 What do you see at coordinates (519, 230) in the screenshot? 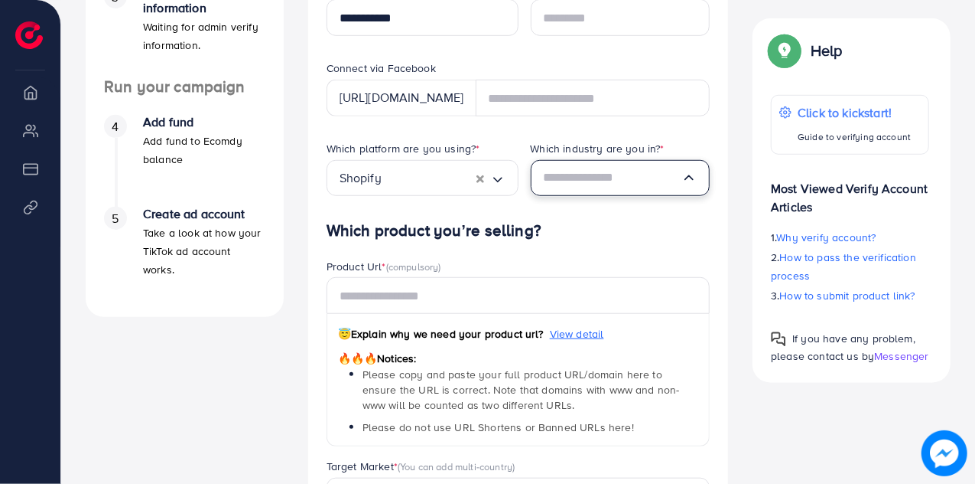
I see `h4: Which product you’re selling?` at bounding box center [519, 230].